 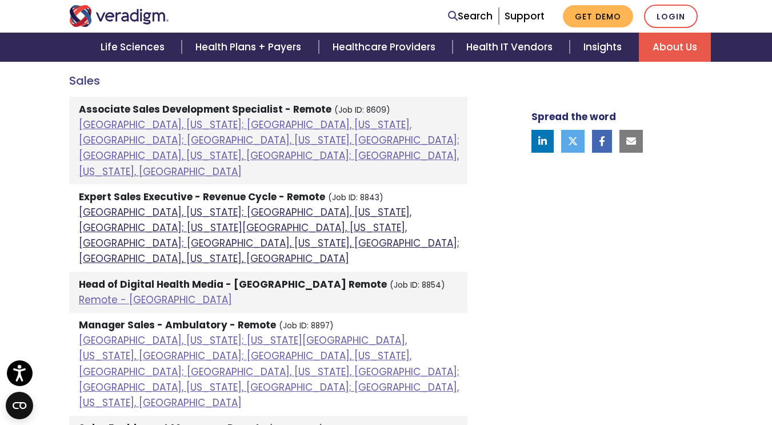 What do you see at coordinates (417, 285) in the screenshot?
I see `small: (Job ID: 8854)` at bounding box center [417, 285].